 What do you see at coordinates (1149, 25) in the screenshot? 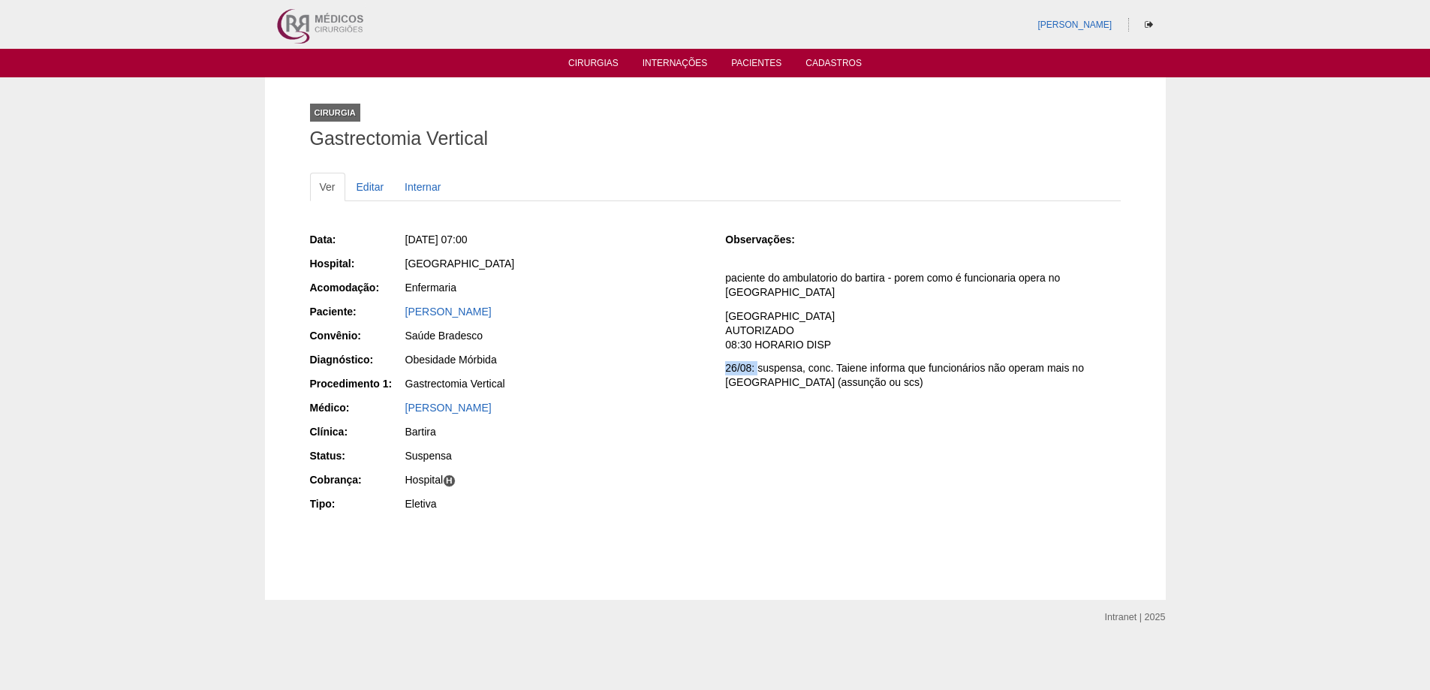
I see `i: Sair` at bounding box center [1149, 25].